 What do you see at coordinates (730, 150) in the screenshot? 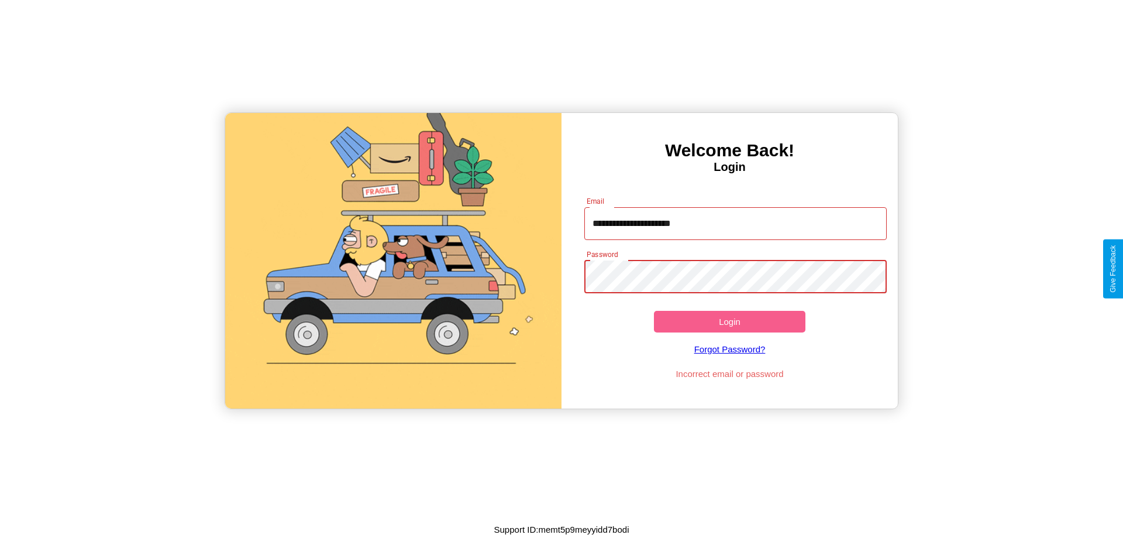
I see `h3: Welcome Back!` at bounding box center [730, 150].